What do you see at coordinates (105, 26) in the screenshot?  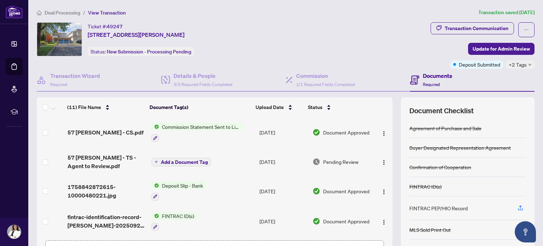 I see `div: Ticket #:` at bounding box center [105, 26].